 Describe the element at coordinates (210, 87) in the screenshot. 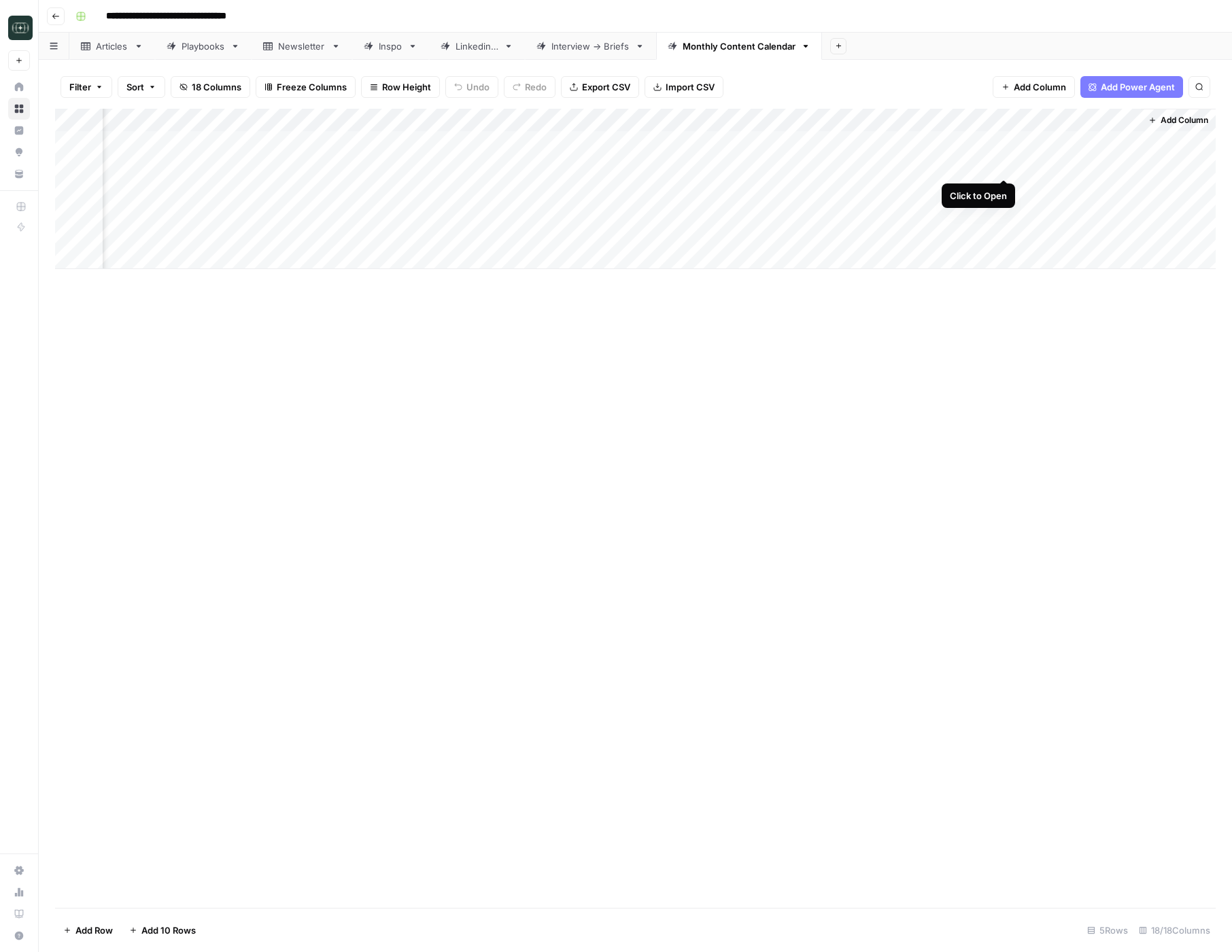

I see `button: 18 Columns` at that location.